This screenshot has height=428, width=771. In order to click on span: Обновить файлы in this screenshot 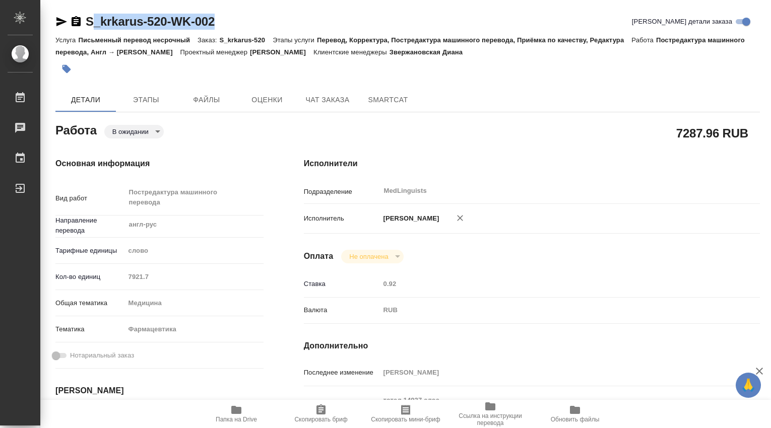, I will do `click(575, 420)`.